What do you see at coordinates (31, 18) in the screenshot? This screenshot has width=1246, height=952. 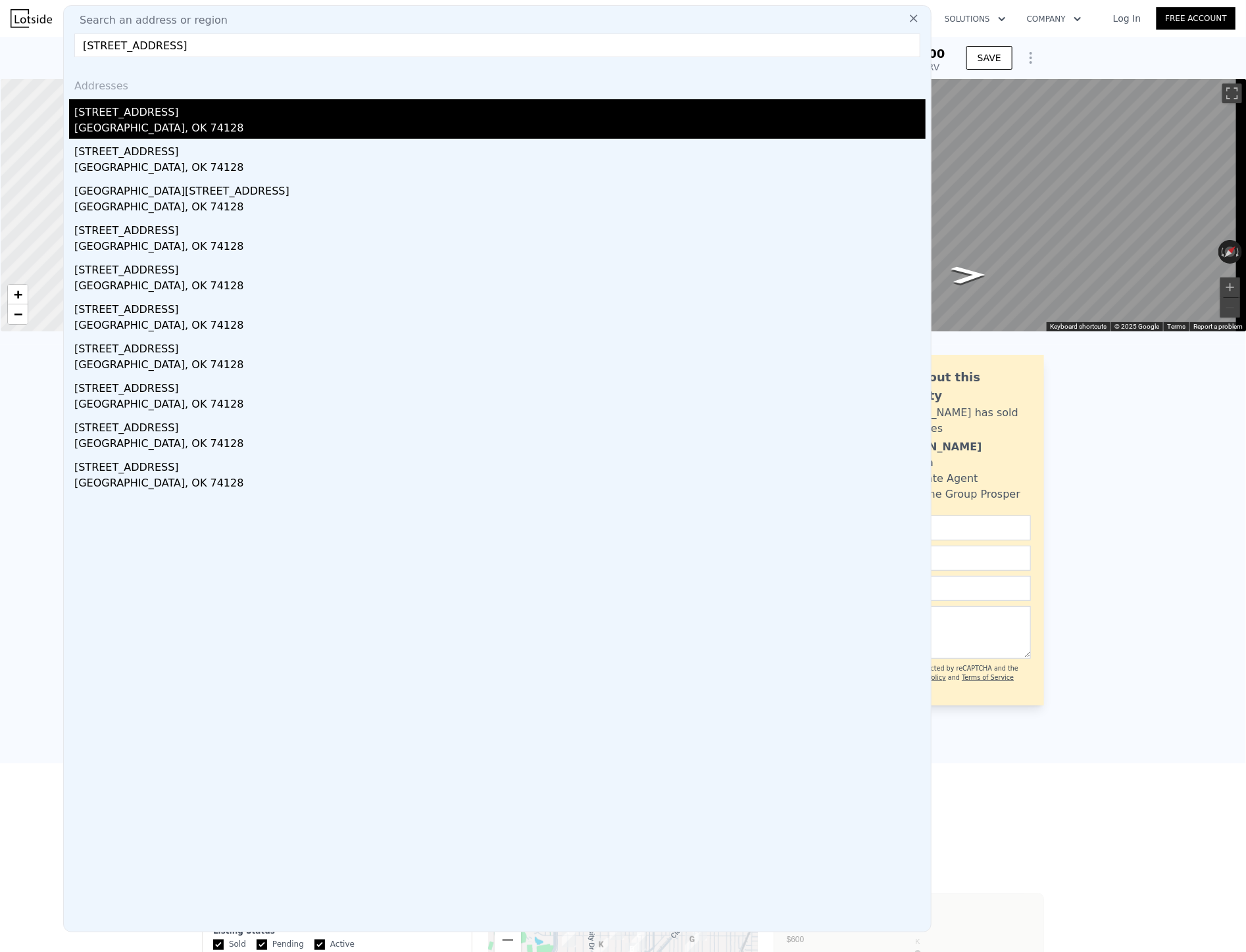 I see `img: Lotside` at bounding box center [31, 18].